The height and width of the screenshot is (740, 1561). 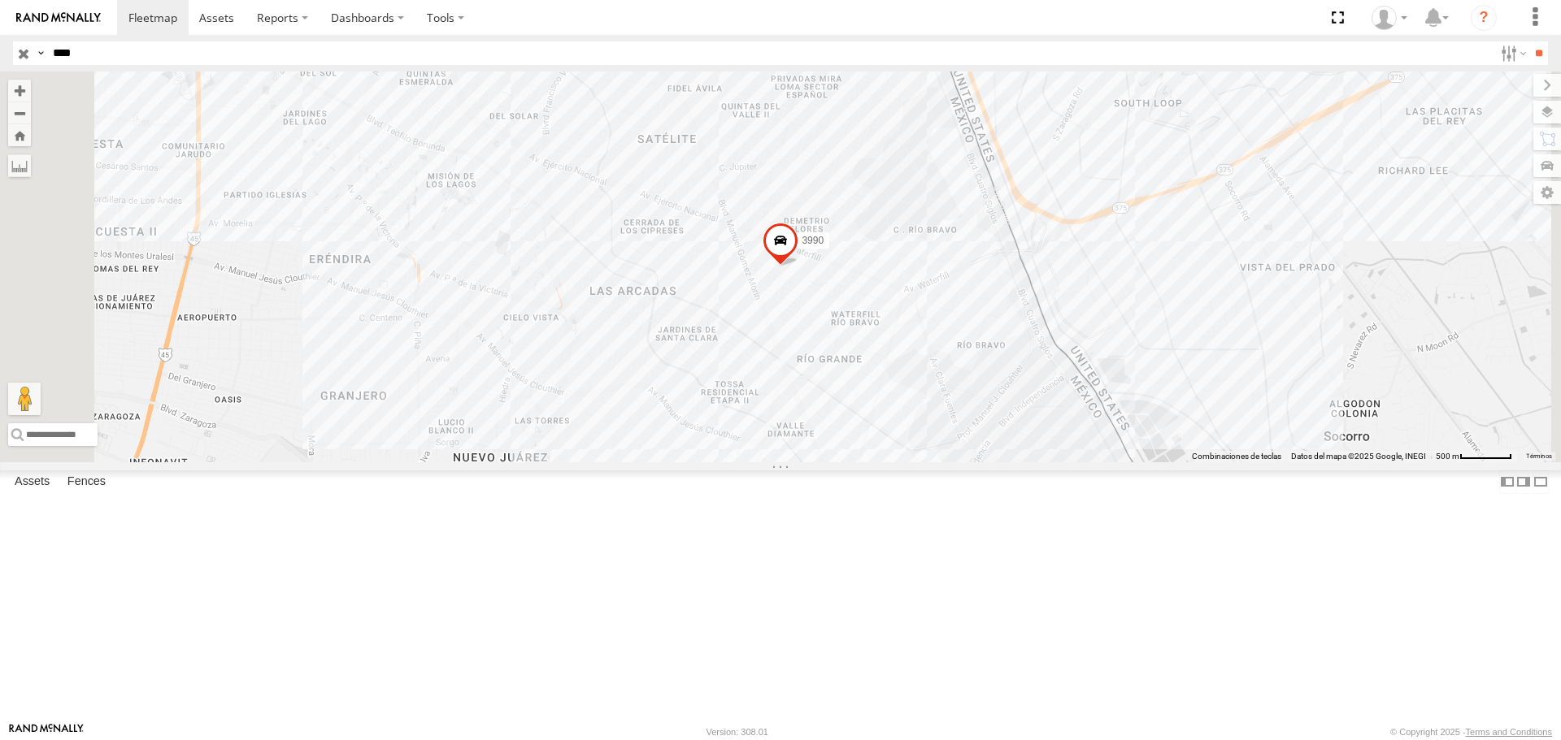 What do you see at coordinates (32, 483) in the screenshot?
I see `label: Assets` at bounding box center [32, 483].